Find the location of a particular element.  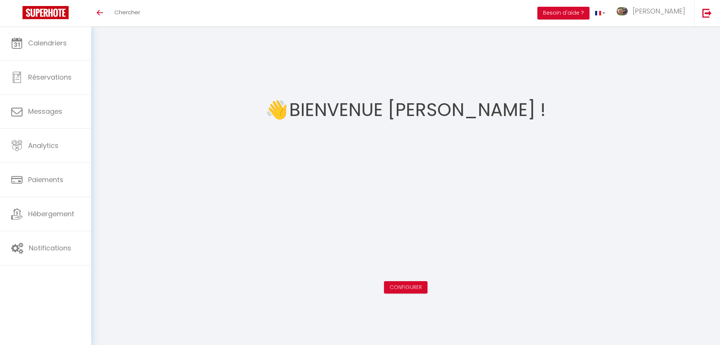

span: Analytics is located at coordinates (43, 145).